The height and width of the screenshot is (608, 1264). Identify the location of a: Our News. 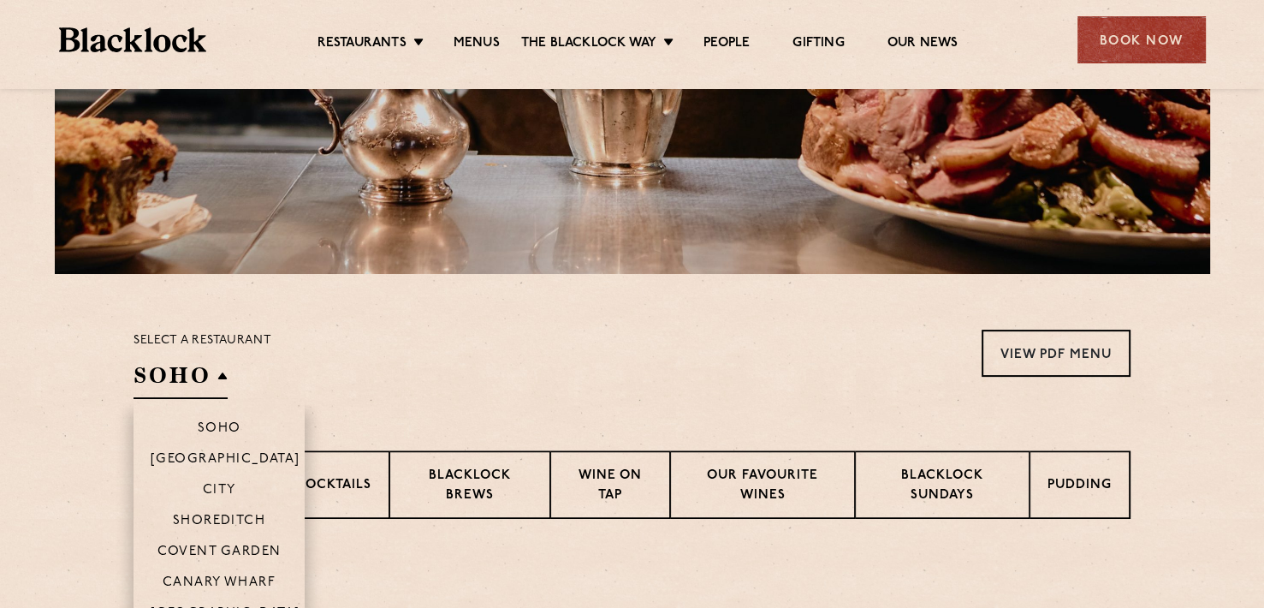
(922, 44).